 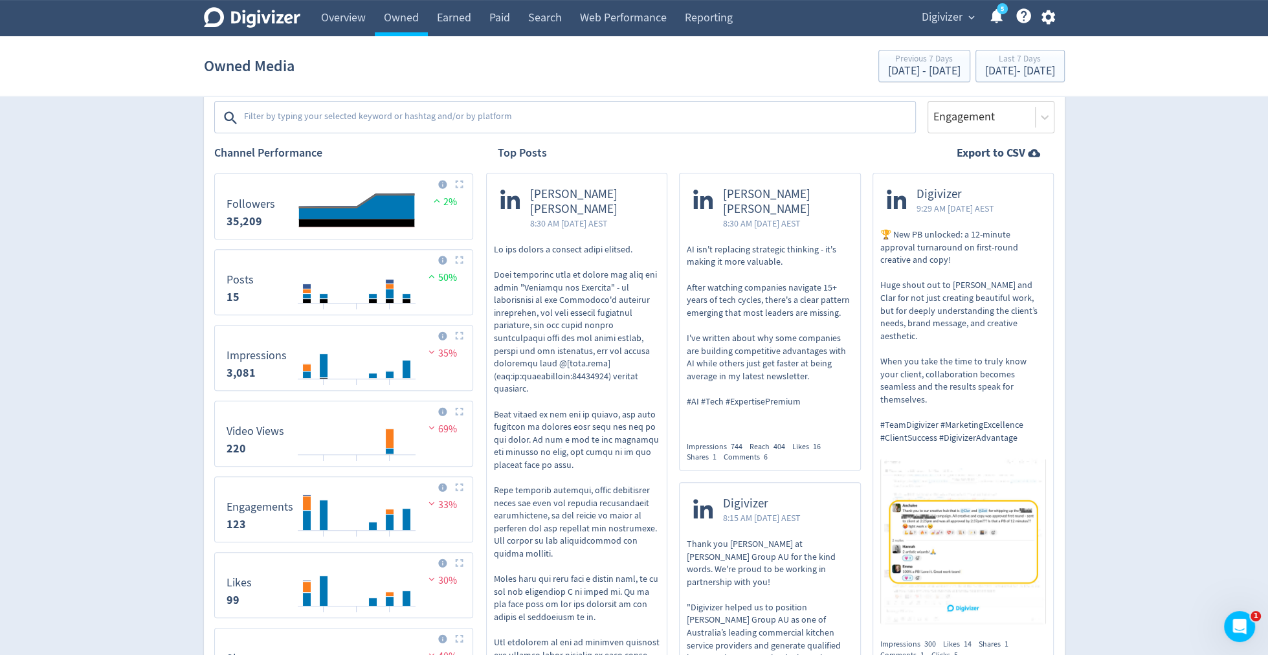 I want to click on div: Reach, so click(x=771, y=447).